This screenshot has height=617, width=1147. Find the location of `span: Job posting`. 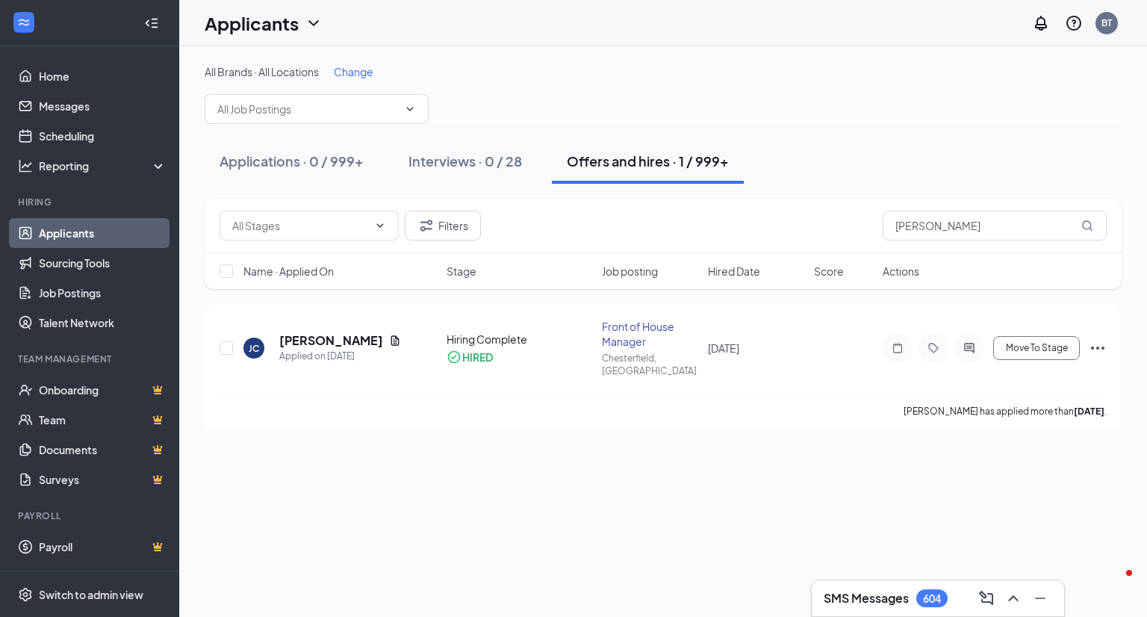

span: Job posting is located at coordinates (629, 271).